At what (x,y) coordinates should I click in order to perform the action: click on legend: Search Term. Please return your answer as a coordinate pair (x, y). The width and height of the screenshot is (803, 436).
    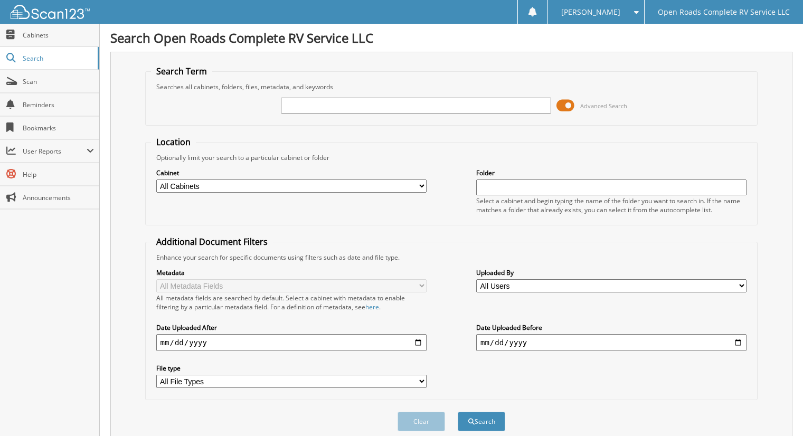
    Looking at the image, I should click on (182, 71).